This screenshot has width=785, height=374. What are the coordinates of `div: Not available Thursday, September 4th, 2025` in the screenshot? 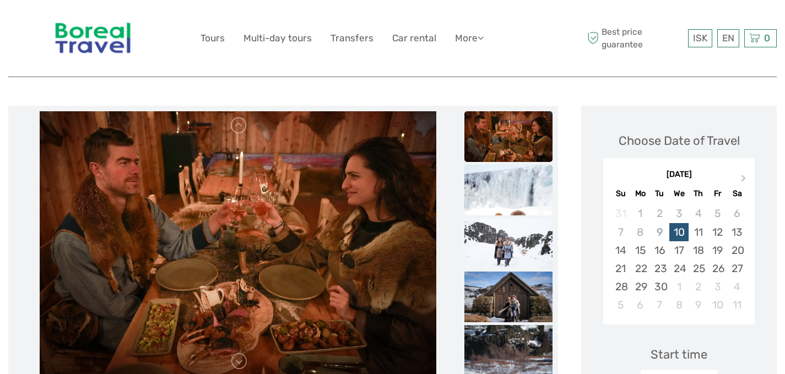 It's located at (698, 213).